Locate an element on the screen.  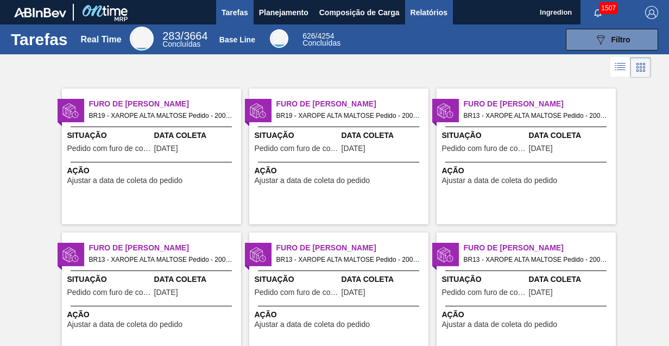
span: / 3664 is located at coordinates (185, 36).